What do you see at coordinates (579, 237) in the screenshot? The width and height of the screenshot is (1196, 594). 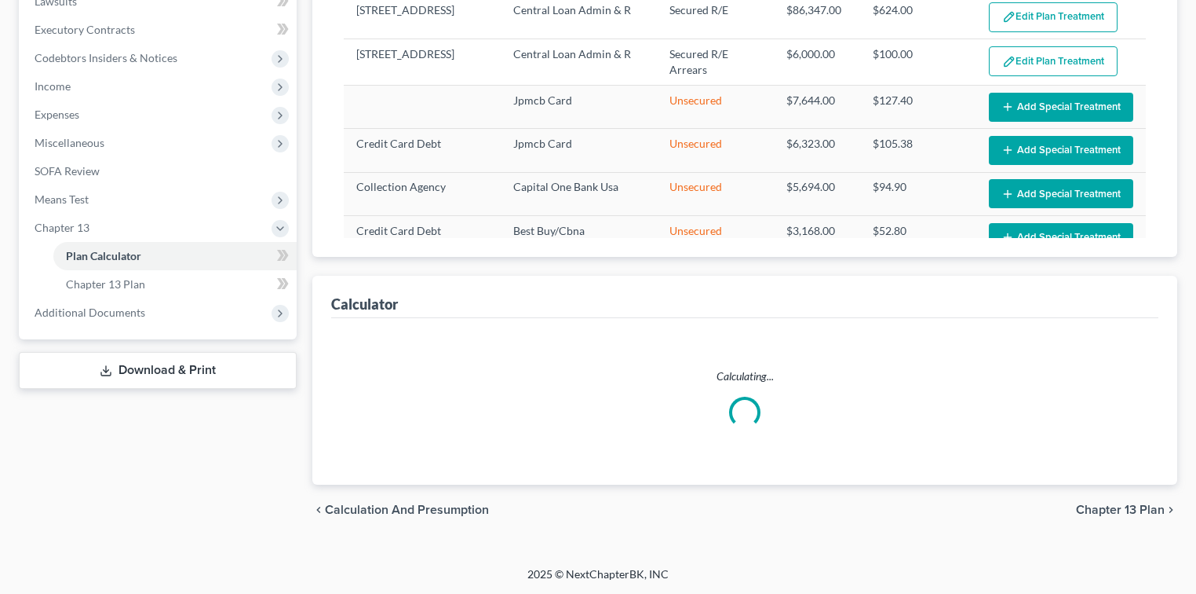 I see `td: Best Buy/Cbna` at bounding box center [579, 237].